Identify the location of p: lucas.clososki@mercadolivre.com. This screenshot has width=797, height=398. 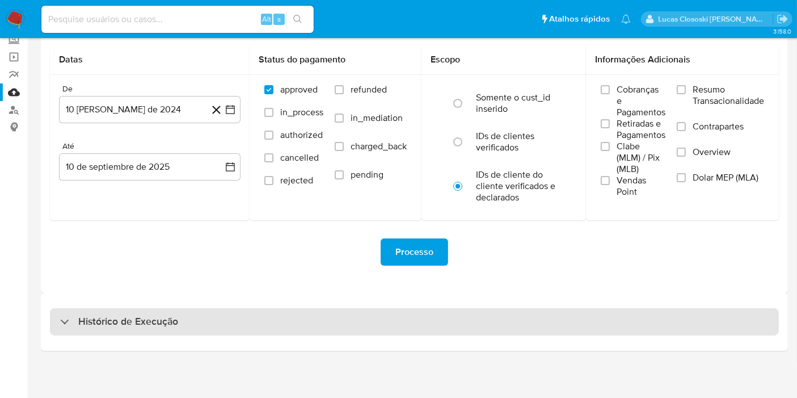
(716, 19).